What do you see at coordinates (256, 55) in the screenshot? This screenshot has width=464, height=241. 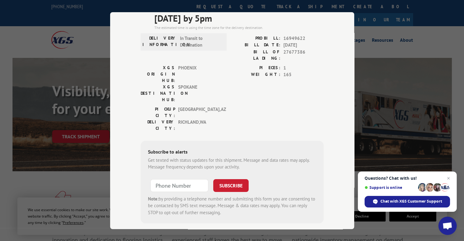 I see `label: BILL OF LADING:` at bounding box center [256, 55].